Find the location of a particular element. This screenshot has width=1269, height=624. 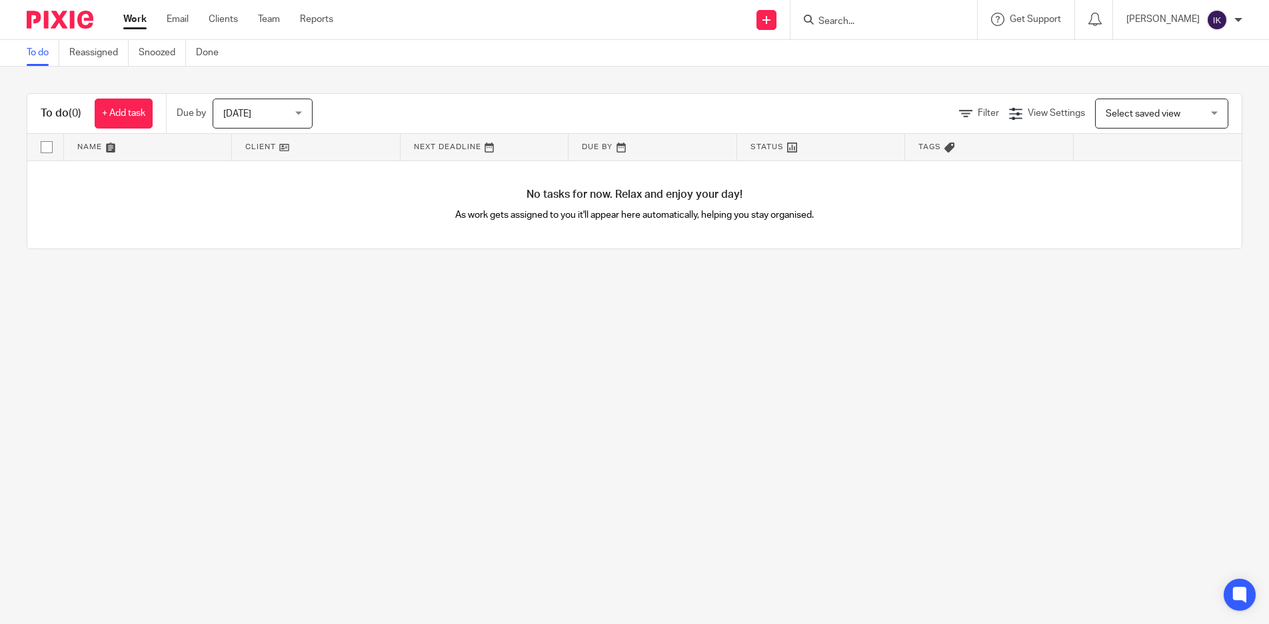

a: Clients is located at coordinates (223, 19).